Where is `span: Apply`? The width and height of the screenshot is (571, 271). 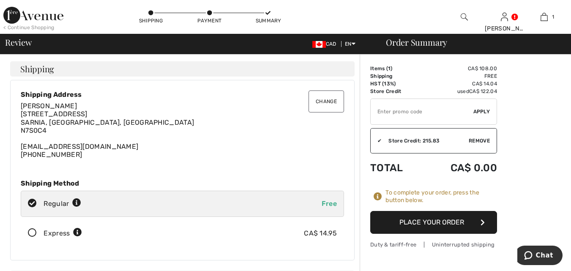
span: Apply is located at coordinates (481, 111).